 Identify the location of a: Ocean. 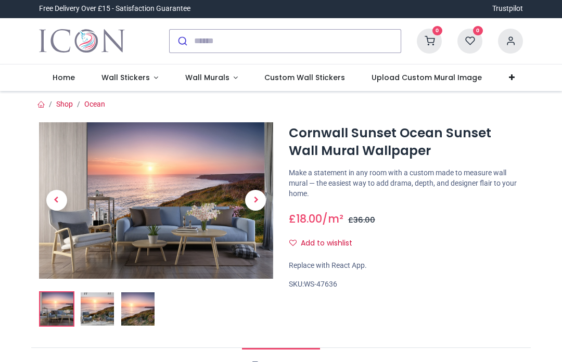
(95, 104).